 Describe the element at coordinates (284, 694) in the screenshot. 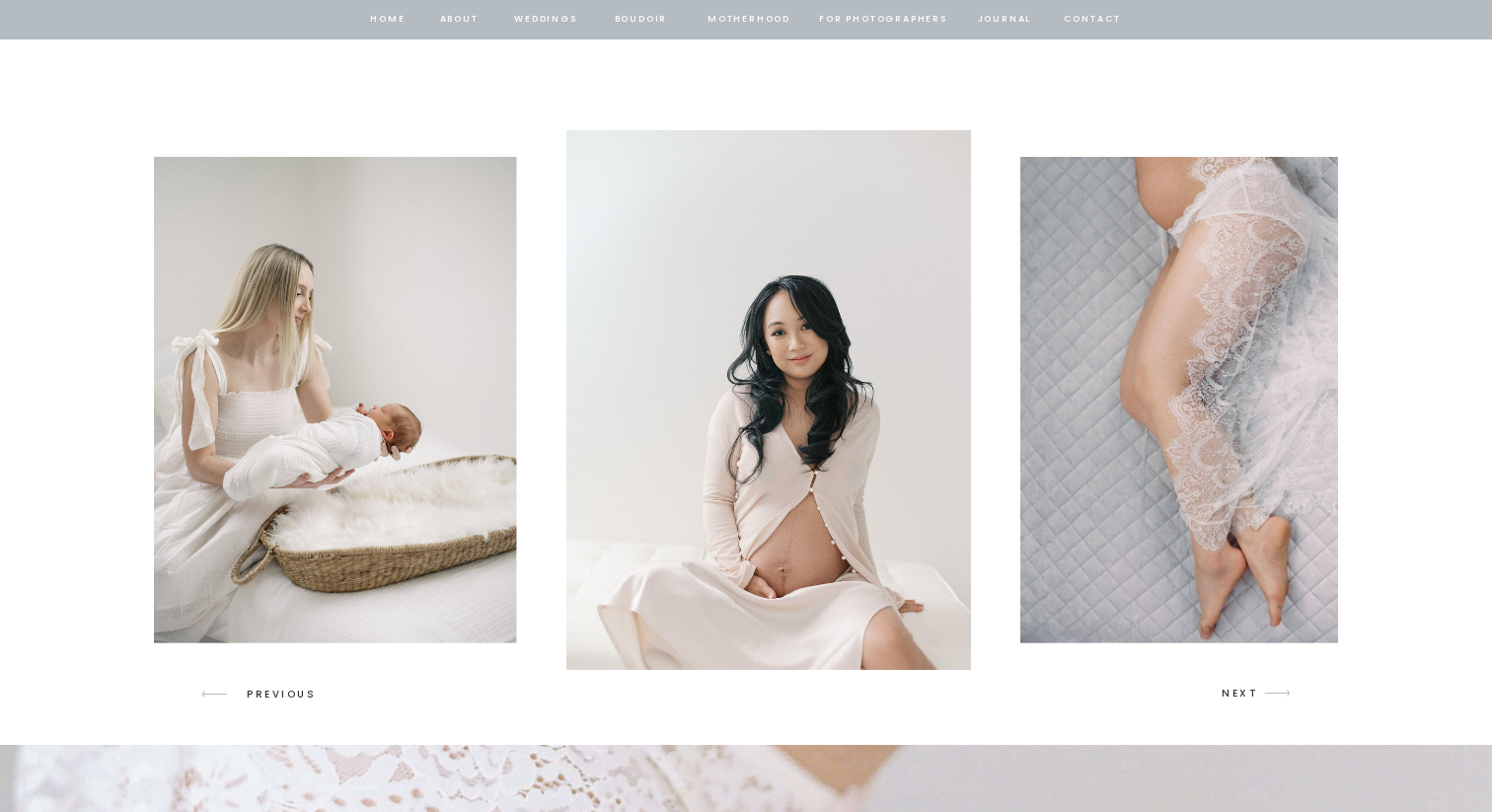

I see `p: PREVIOUS` at that location.